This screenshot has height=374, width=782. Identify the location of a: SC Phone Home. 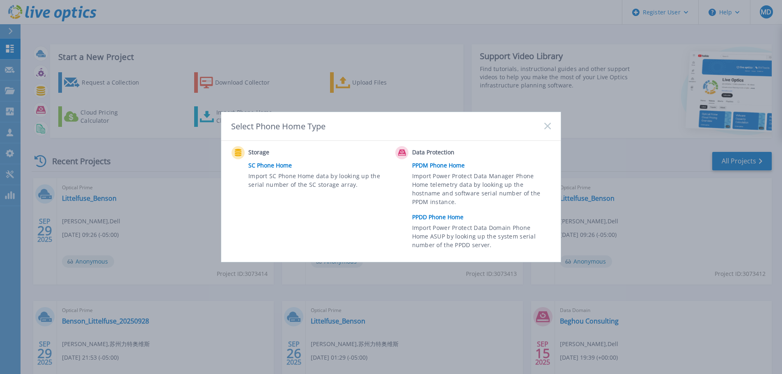
(320, 165).